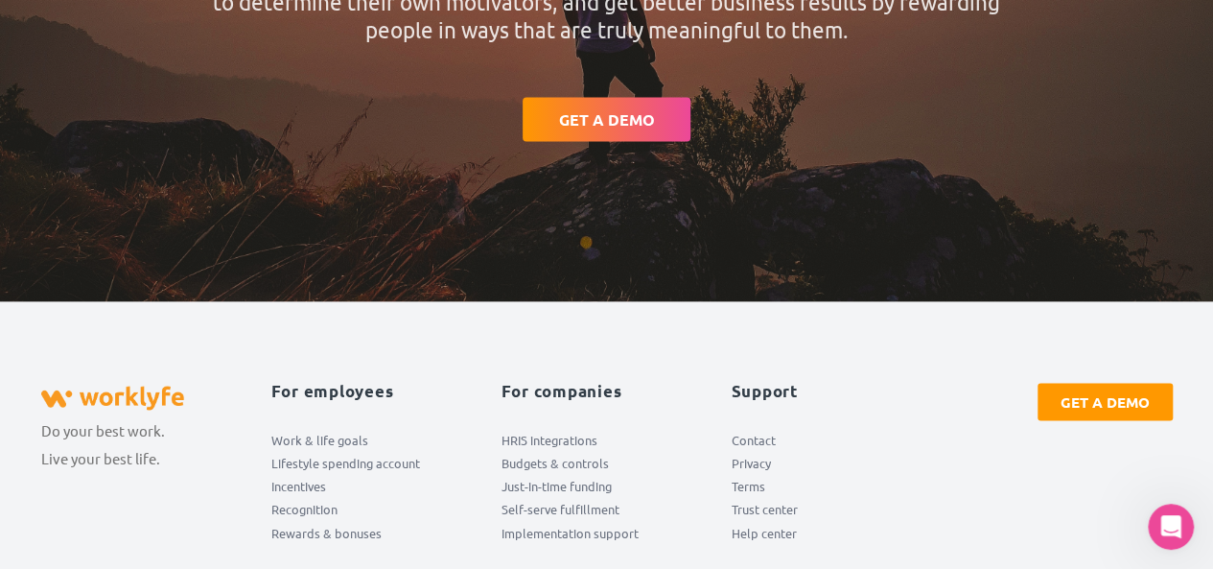 This screenshot has height=569, width=1213. I want to click on span: Lifestyle spending account, so click(345, 462).